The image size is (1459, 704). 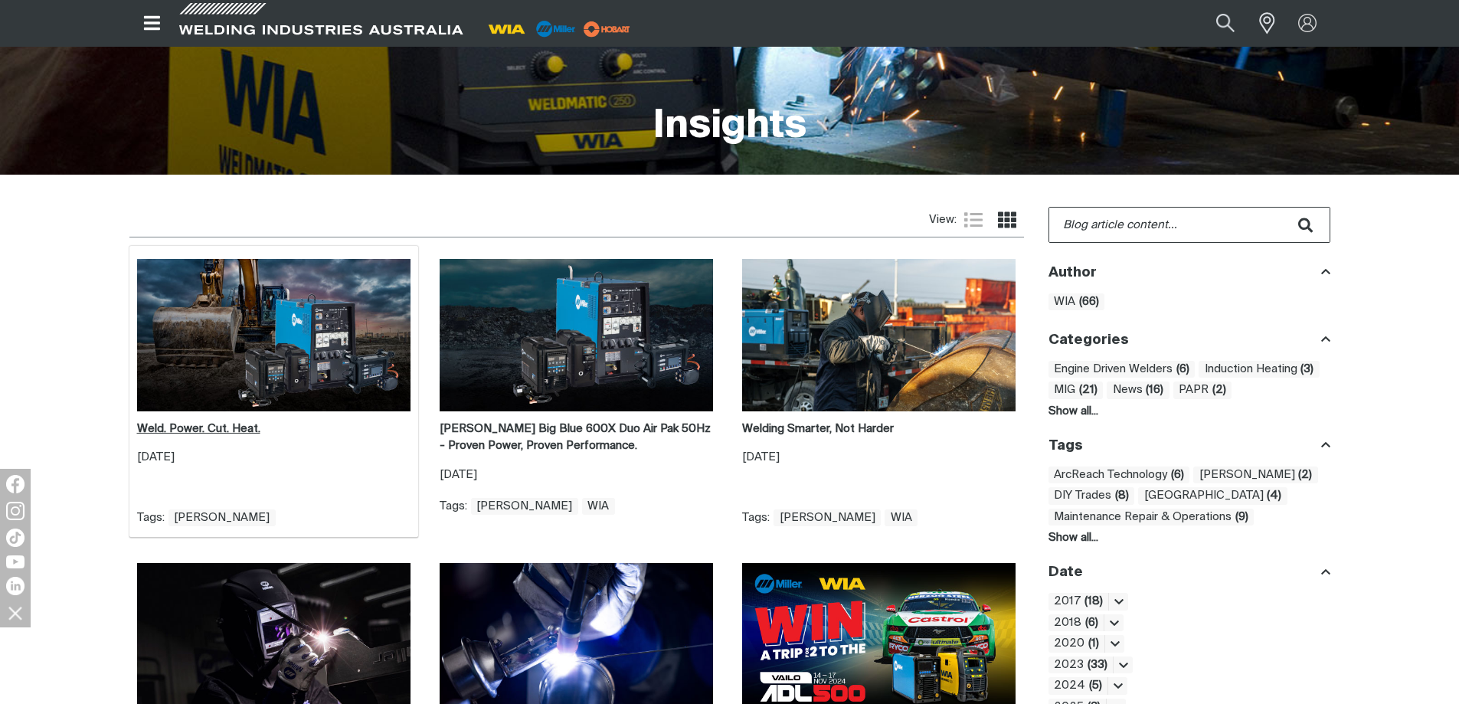 I want to click on strong: Welding Smarter, Not Harder, so click(x=818, y=428).